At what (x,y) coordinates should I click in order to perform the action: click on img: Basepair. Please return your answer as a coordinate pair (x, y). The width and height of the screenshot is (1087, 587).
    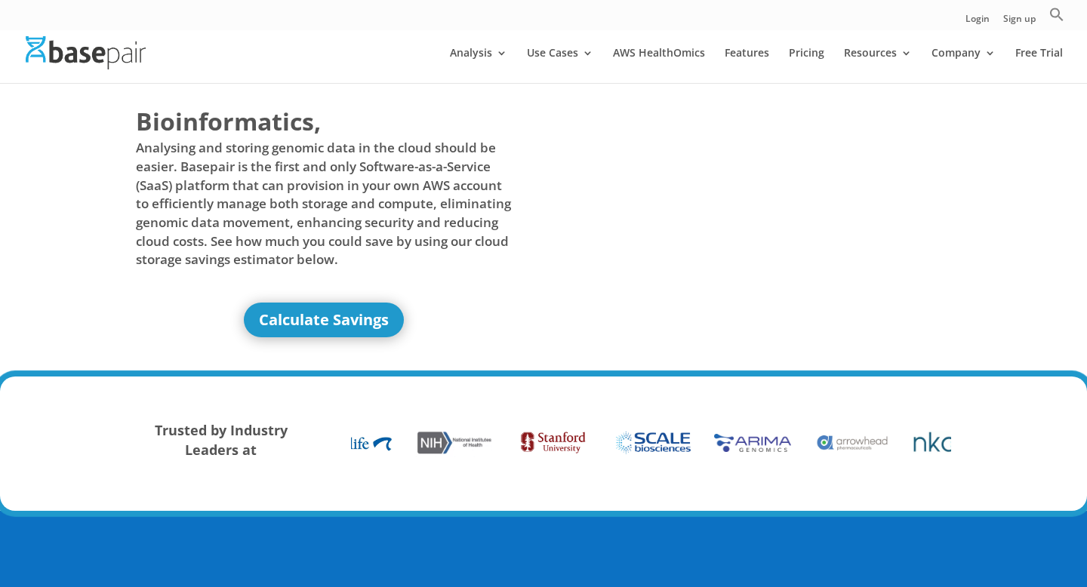
    Looking at the image, I should click on (85, 52).